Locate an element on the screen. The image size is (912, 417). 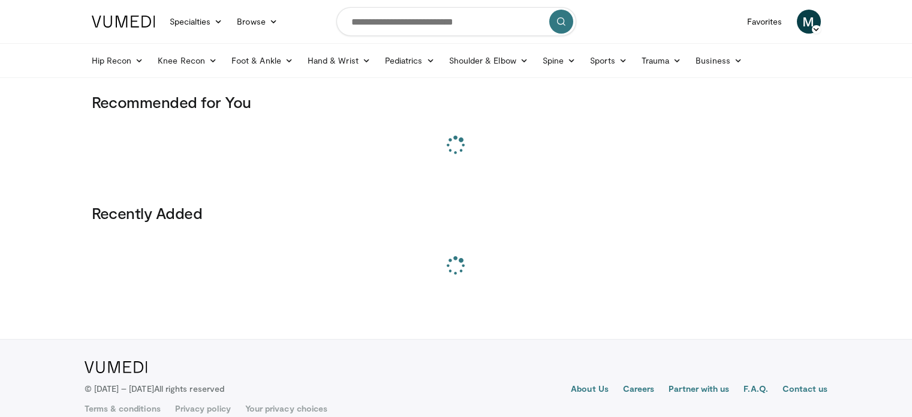
a: Hand & Wrist is located at coordinates (339, 61).